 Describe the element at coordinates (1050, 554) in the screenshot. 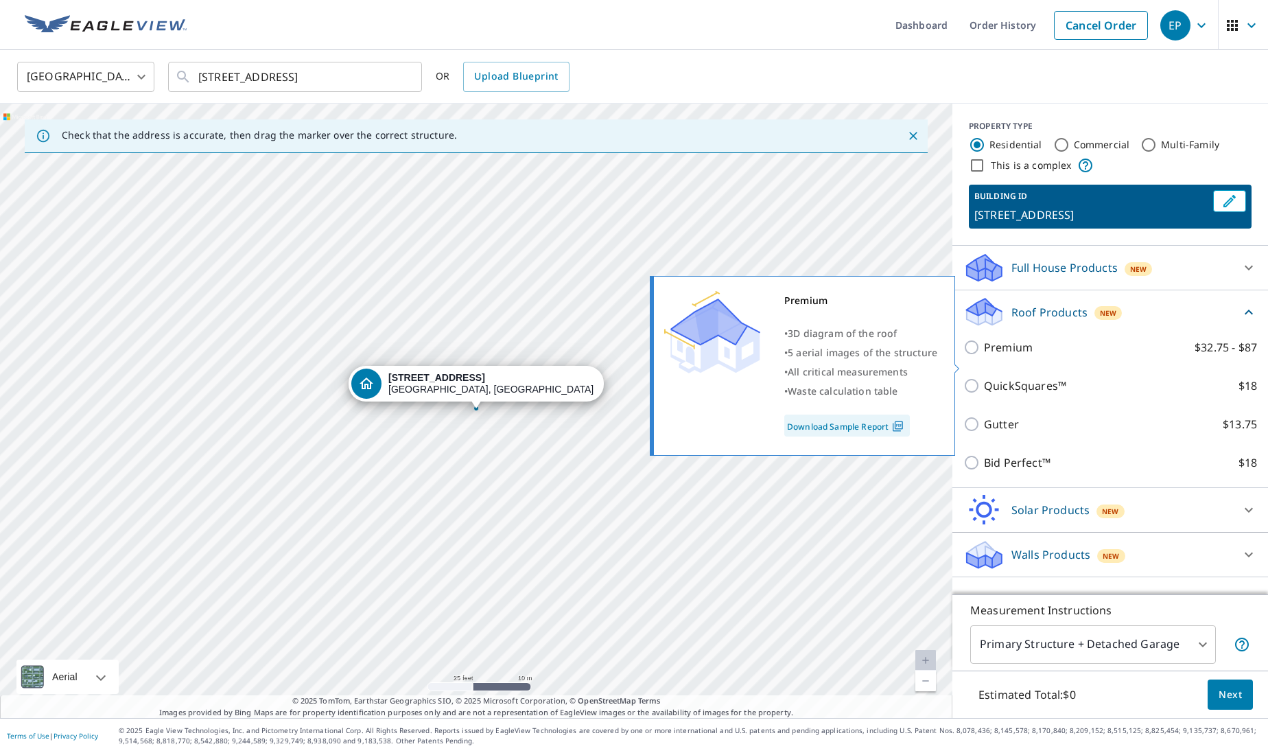

I see `p: Walls Products` at that location.